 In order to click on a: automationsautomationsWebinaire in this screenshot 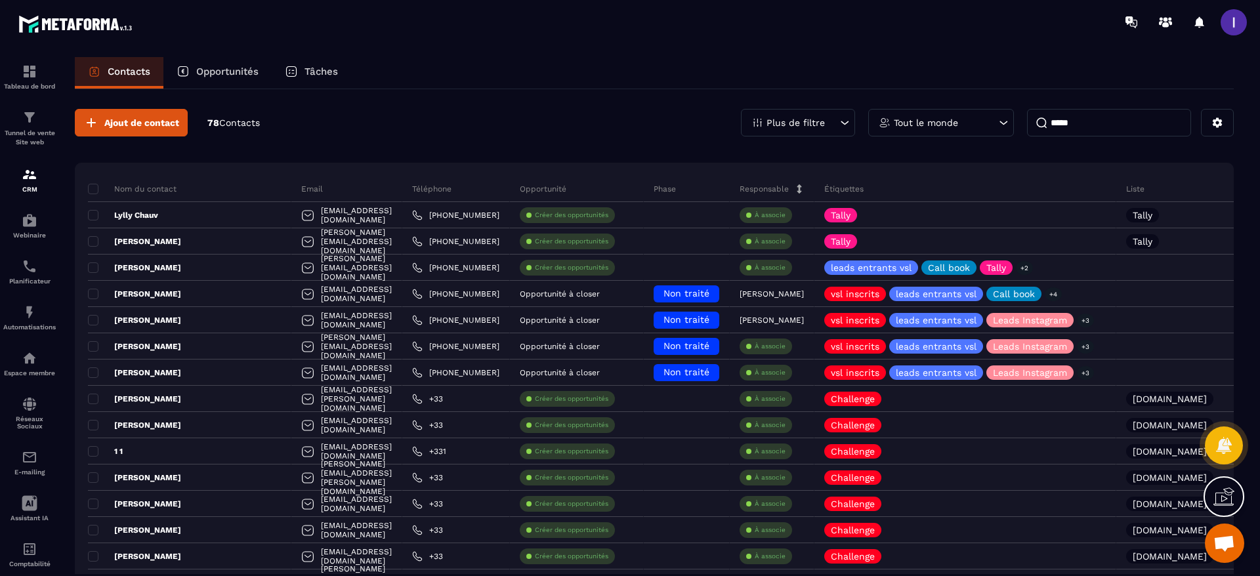, I will do `click(30, 226)`.